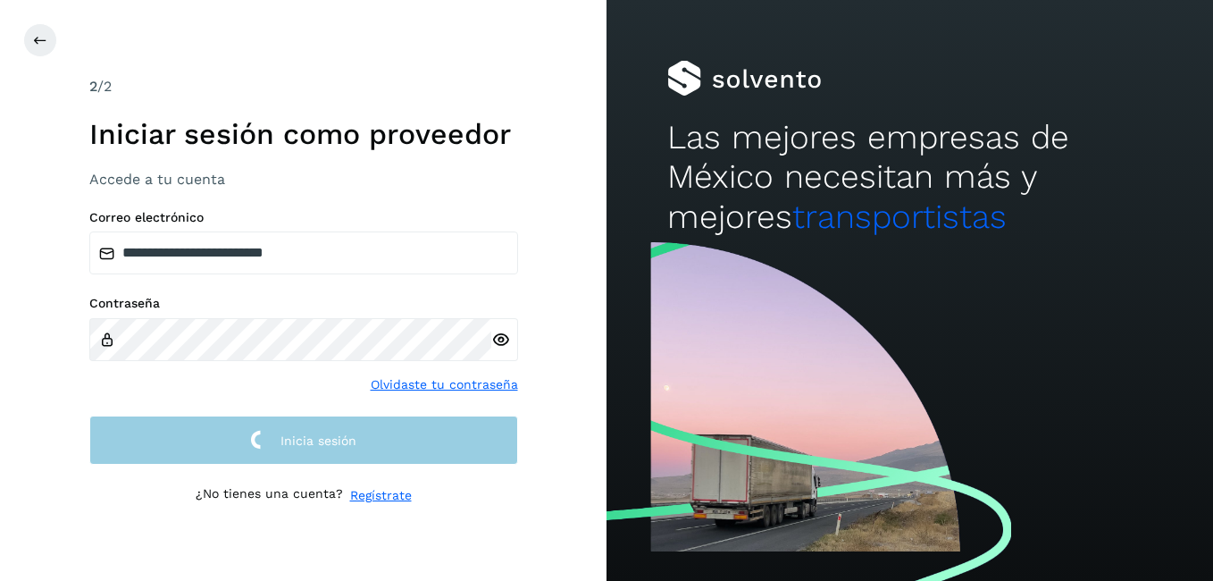  What do you see at coordinates (304, 440) in the screenshot?
I see `button: Inicia sesión` at bounding box center [304, 440].